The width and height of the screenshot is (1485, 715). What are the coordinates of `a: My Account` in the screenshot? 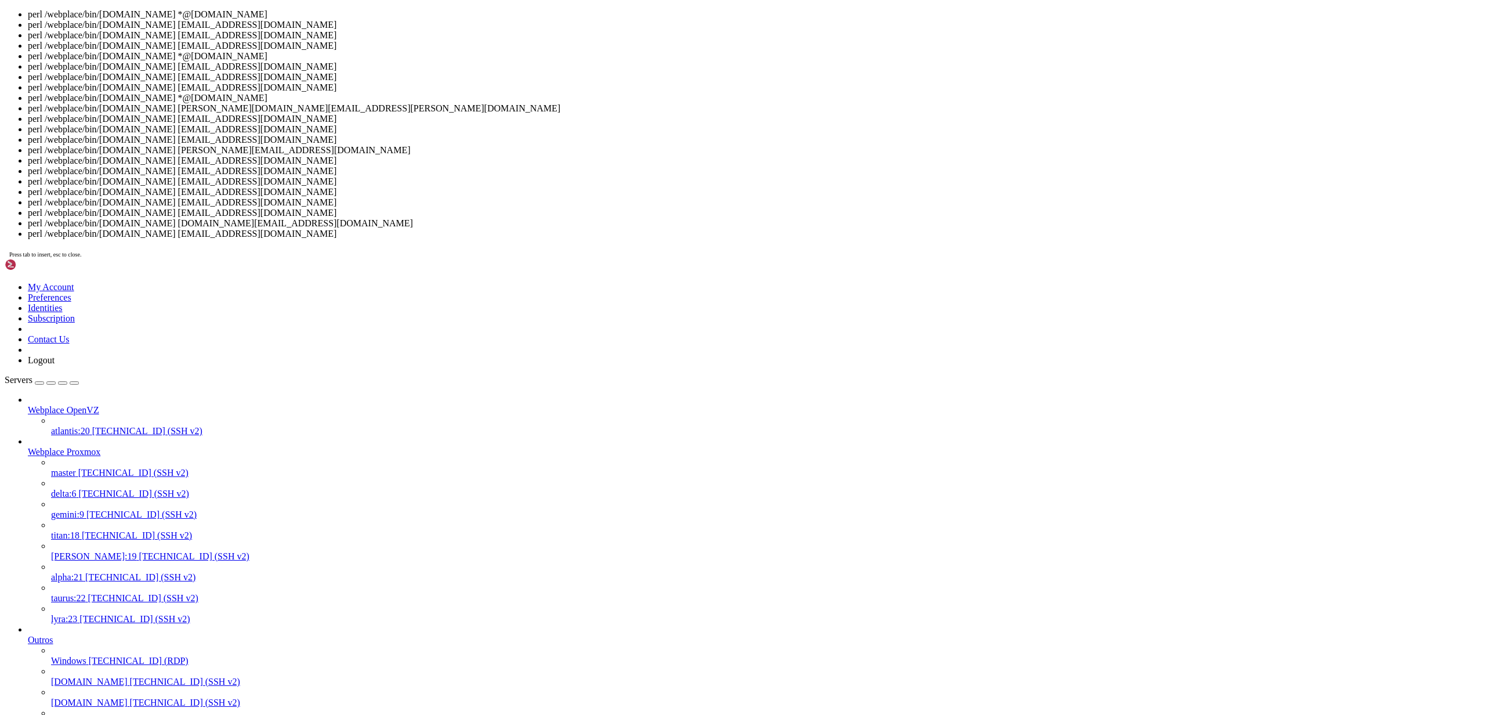 It's located at (51, 287).